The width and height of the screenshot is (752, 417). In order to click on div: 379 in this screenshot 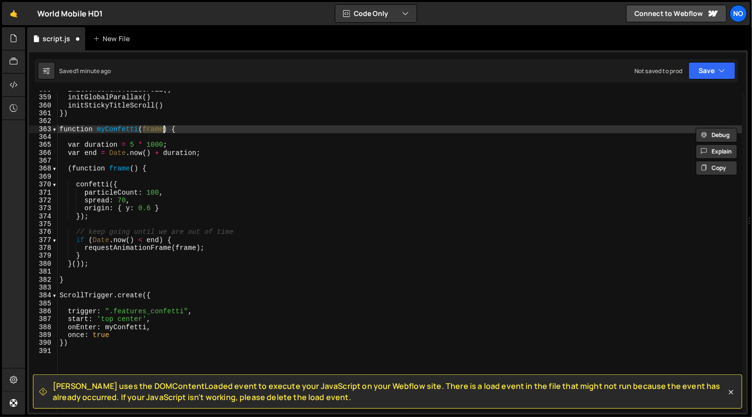, I will do `click(43, 256)`.